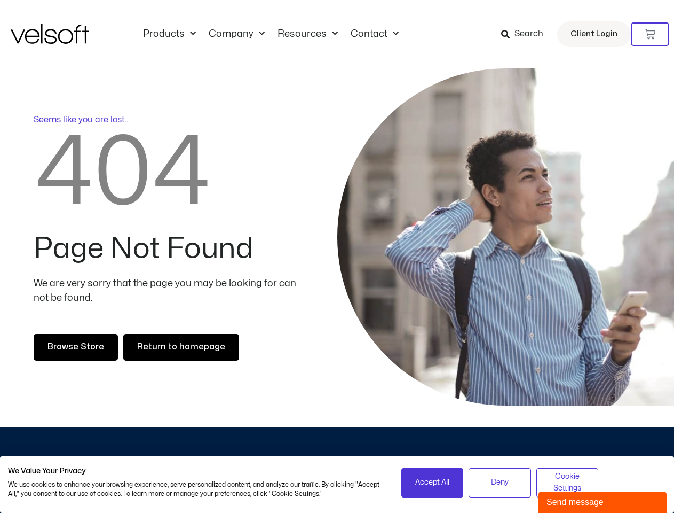 The height and width of the screenshot is (513, 674). Describe the element at coordinates (529, 34) in the screenshot. I see `span: Search` at that location.